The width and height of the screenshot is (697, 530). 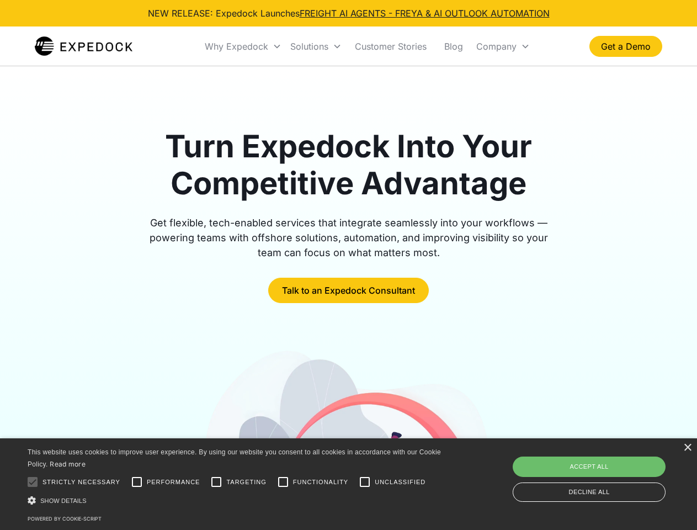 What do you see at coordinates (400, 482) in the screenshot?
I see `span: Unclassified` at bounding box center [400, 482].